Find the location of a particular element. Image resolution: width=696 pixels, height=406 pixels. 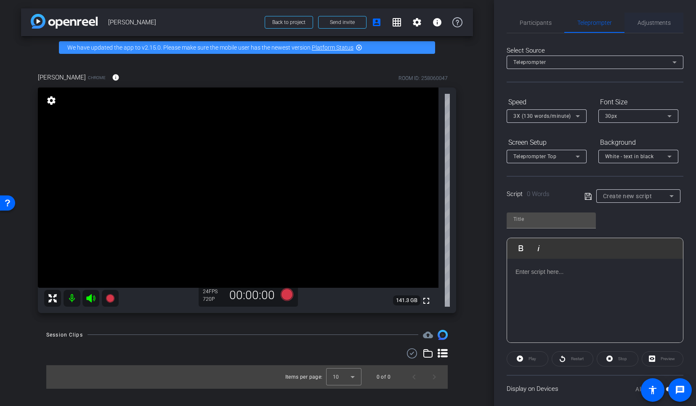

div: Session Clips is located at coordinates (64, 335).